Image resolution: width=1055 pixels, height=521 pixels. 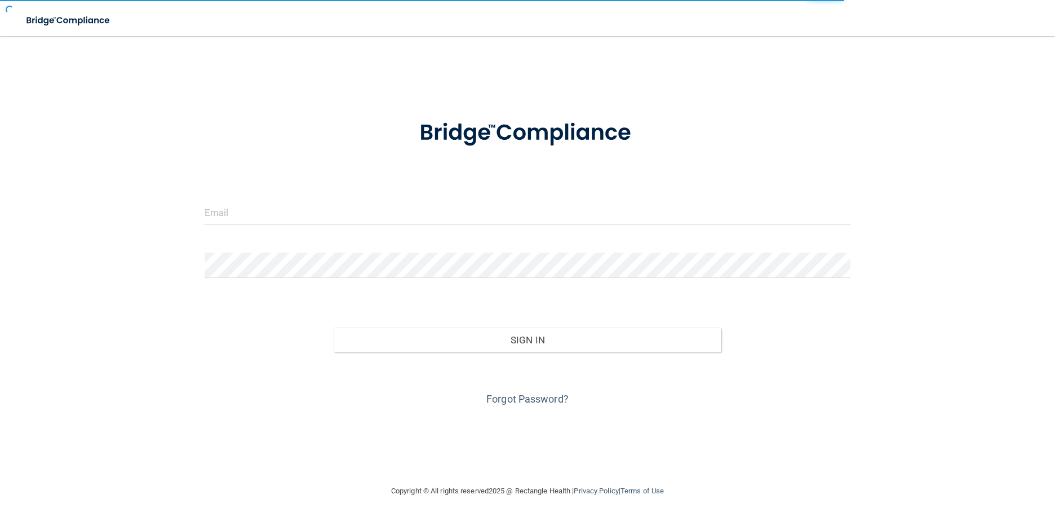 What do you see at coordinates (528, 340) in the screenshot?
I see `button: Sign In` at bounding box center [528, 340].